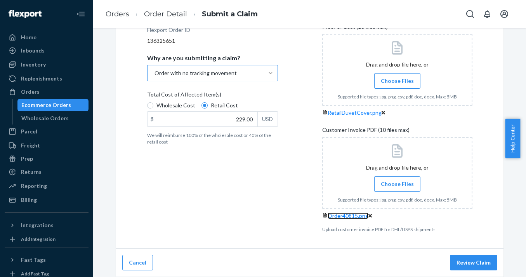  What do you see at coordinates (488, 14) in the screenshot?
I see `button: Open notifications` at bounding box center [488, 14].